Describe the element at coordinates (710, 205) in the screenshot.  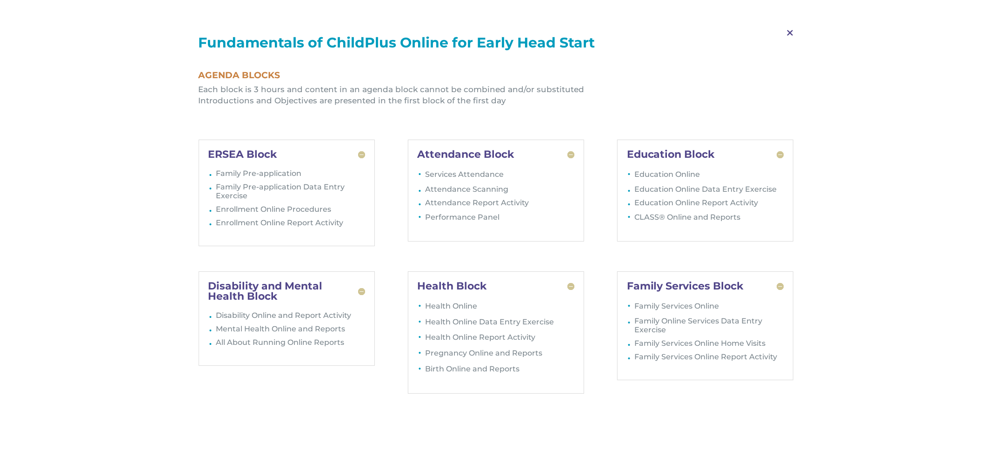
I see `li: Education Online Report Activity` at that location.